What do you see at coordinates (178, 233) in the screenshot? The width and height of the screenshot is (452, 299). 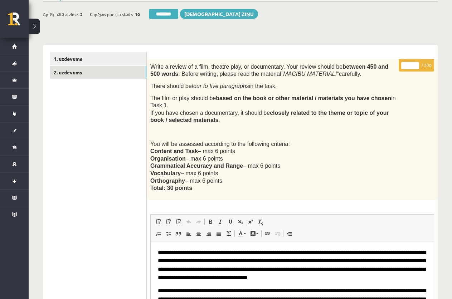 I see `a: Block Quote` at bounding box center [178, 233].